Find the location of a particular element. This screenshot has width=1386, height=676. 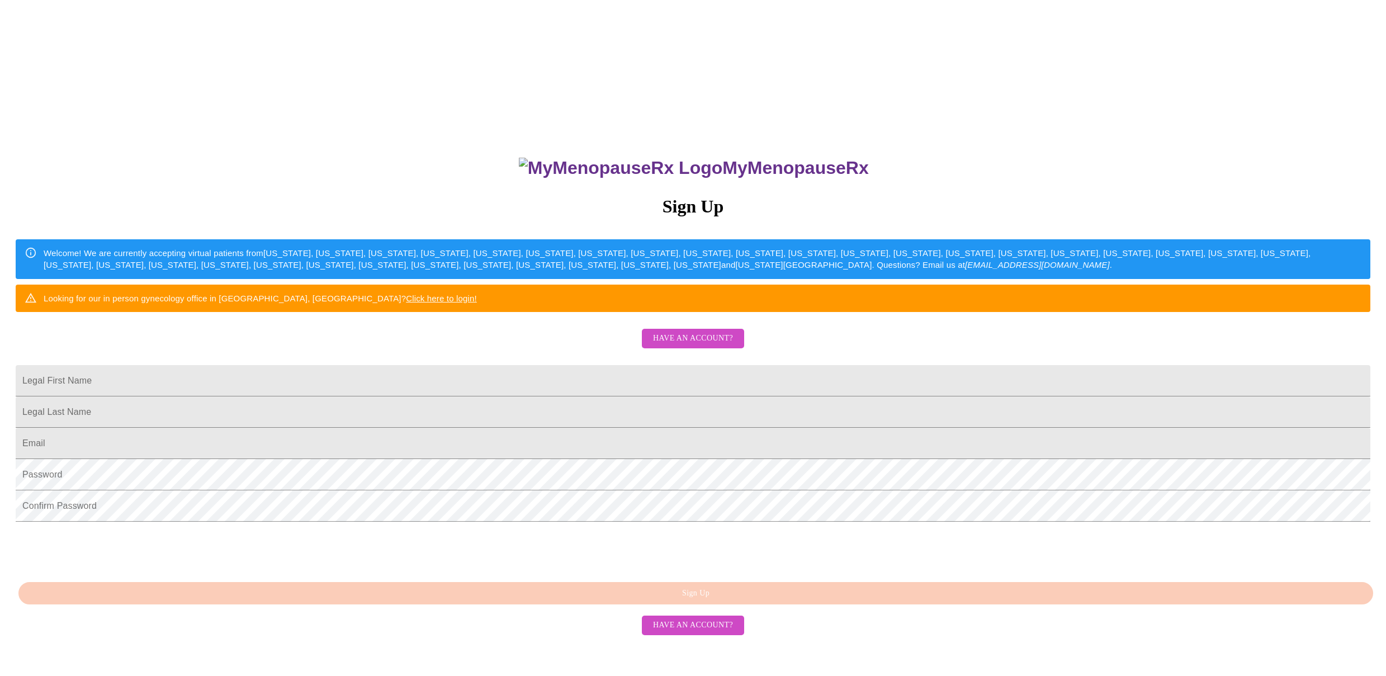

h3: Sign Up is located at coordinates (693, 206).